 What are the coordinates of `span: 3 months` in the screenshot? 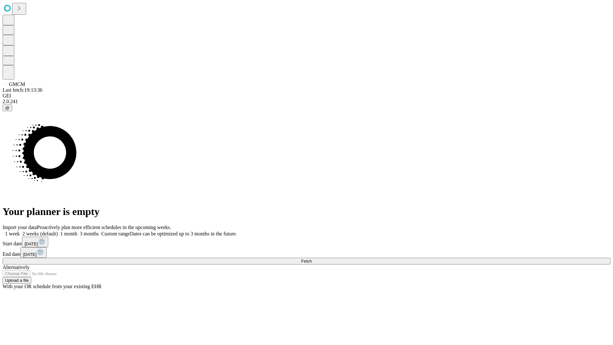 It's located at (89, 233).